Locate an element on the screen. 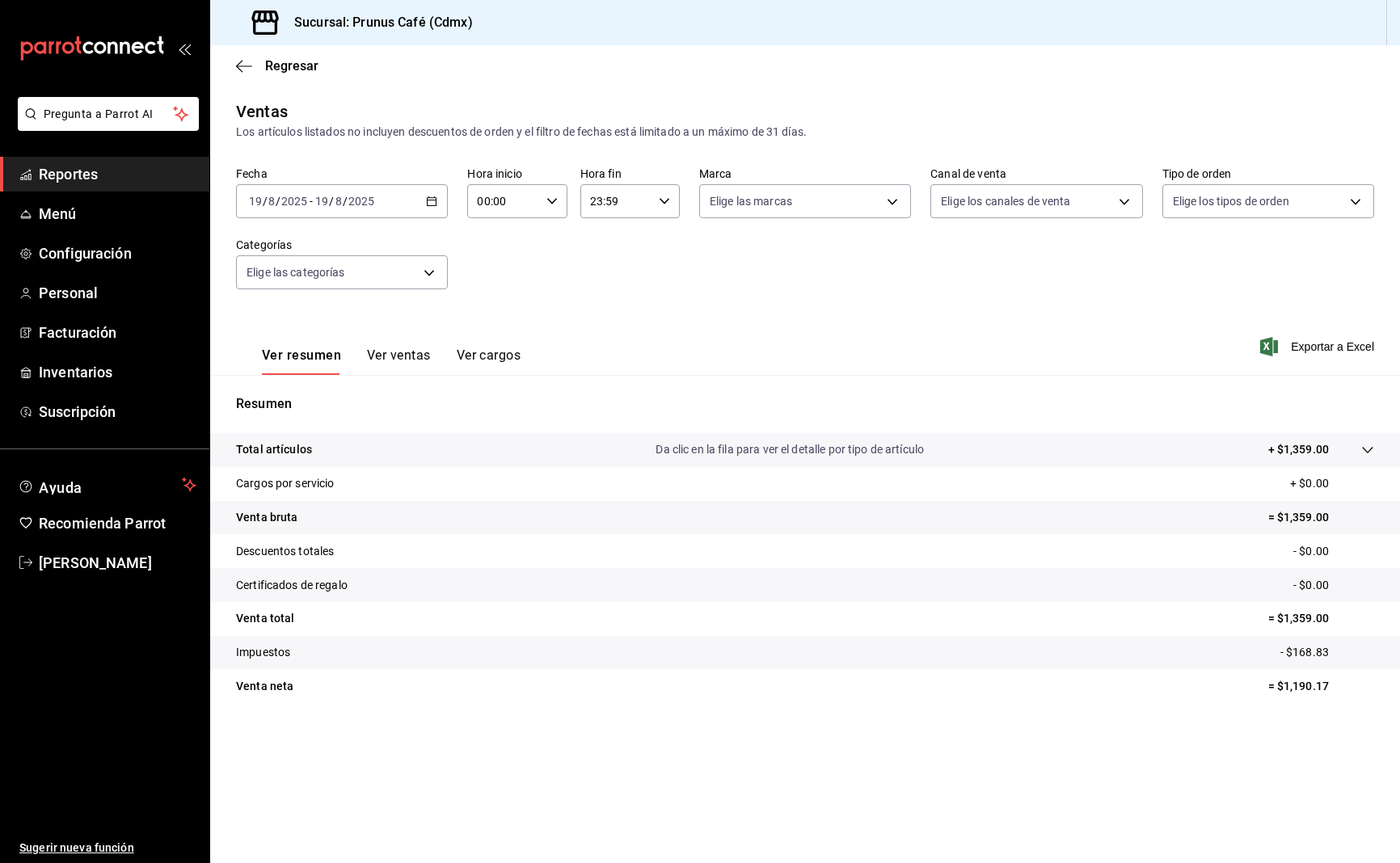  p: Descuentos totales is located at coordinates (285, 551).